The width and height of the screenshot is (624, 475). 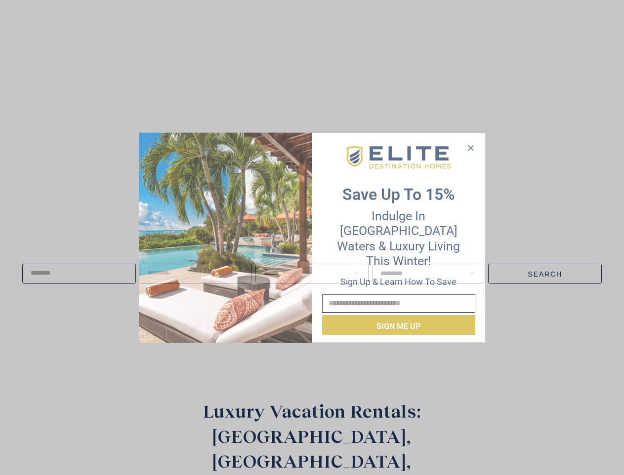 I want to click on span: this winter!, so click(x=398, y=261).